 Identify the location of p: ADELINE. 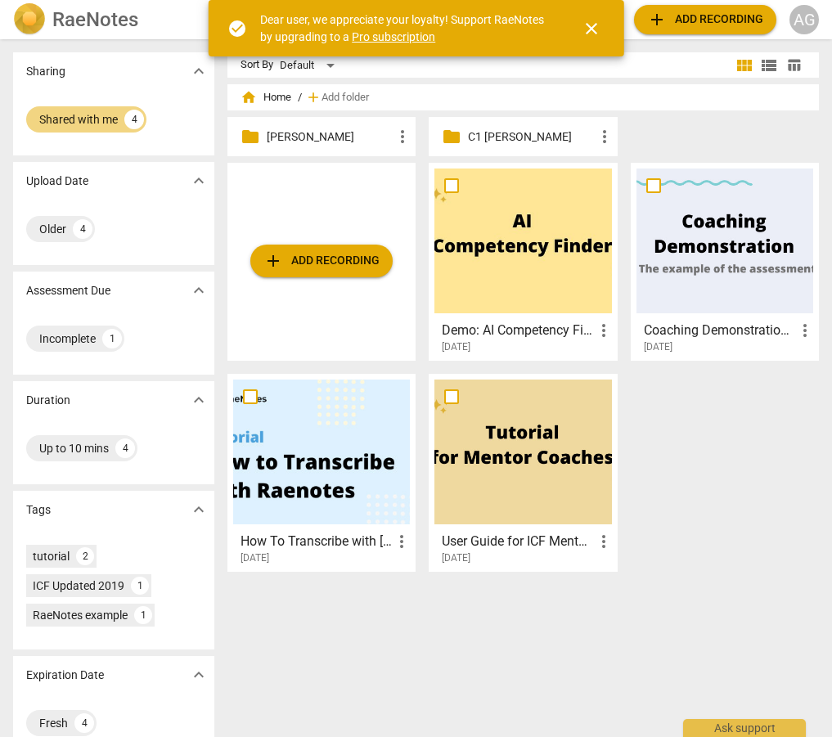
(330, 137).